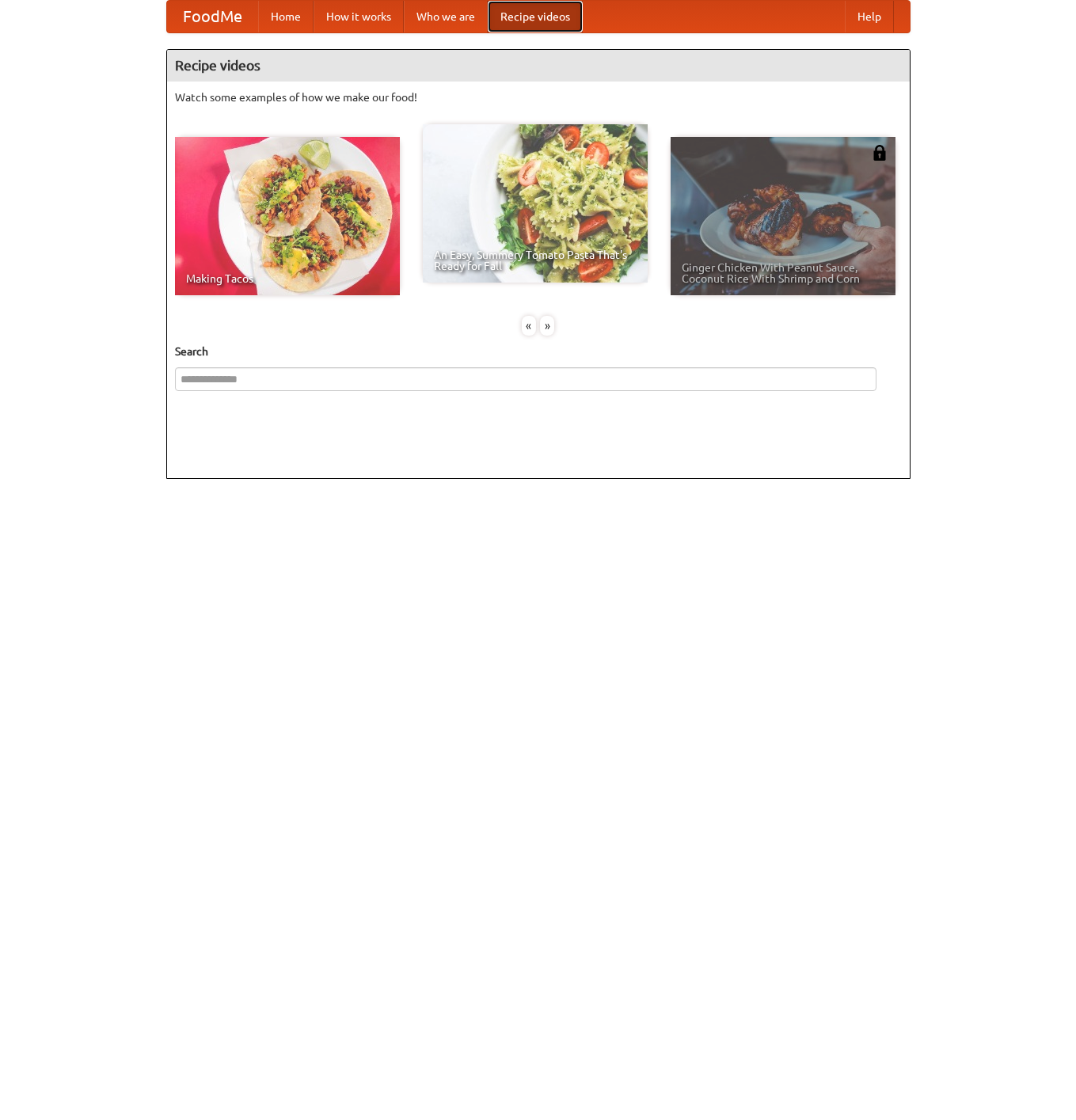 The width and height of the screenshot is (1076, 1120). What do you see at coordinates (535, 203) in the screenshot?
I see `a: An Easy, Summery Tomato Pasta That's Ready for Fall` at bounding box center [535, 203].